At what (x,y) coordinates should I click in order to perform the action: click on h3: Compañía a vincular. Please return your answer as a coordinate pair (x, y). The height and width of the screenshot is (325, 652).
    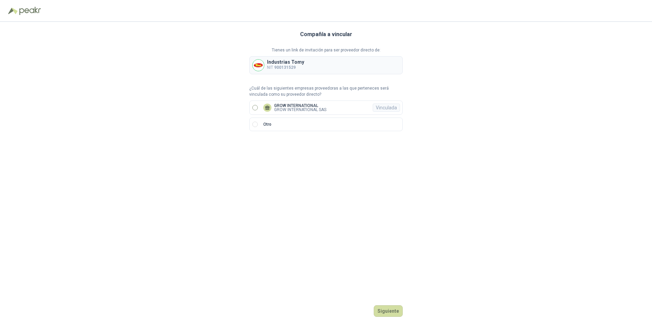
    Looking at the image, I should click on (326, 34).